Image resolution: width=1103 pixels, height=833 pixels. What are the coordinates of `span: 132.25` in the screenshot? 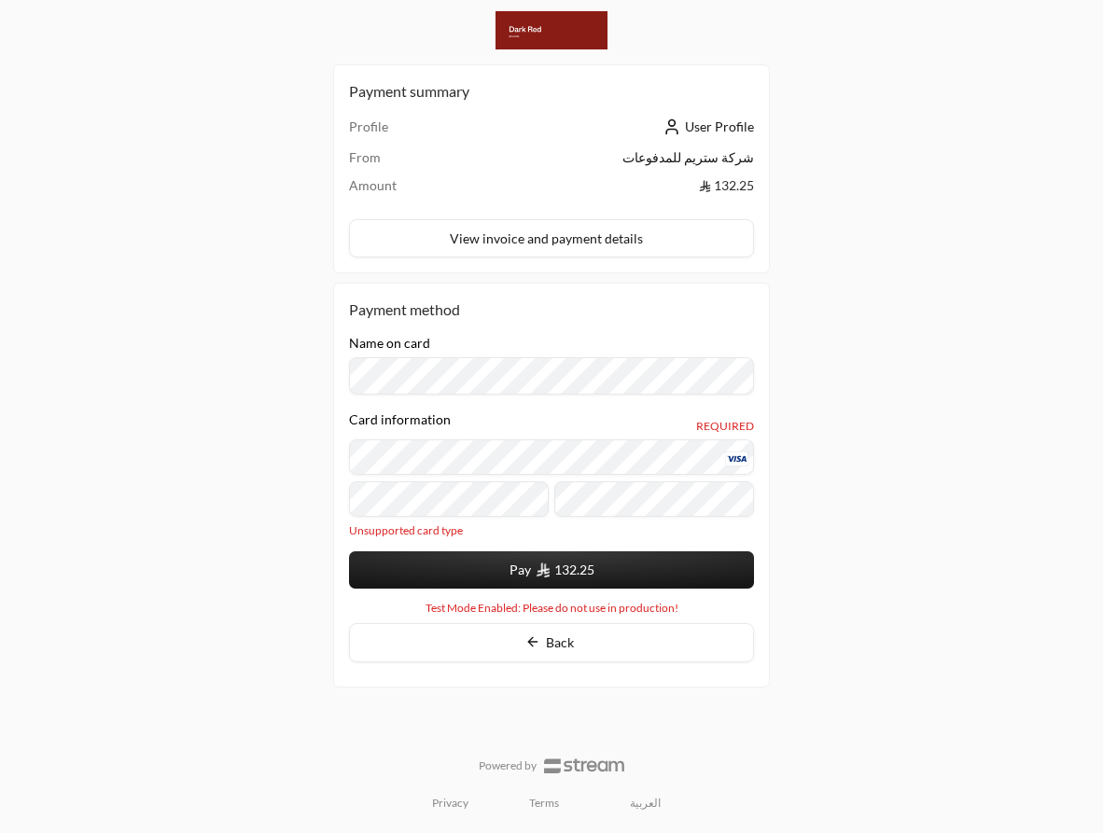 It's located at (574, 570).